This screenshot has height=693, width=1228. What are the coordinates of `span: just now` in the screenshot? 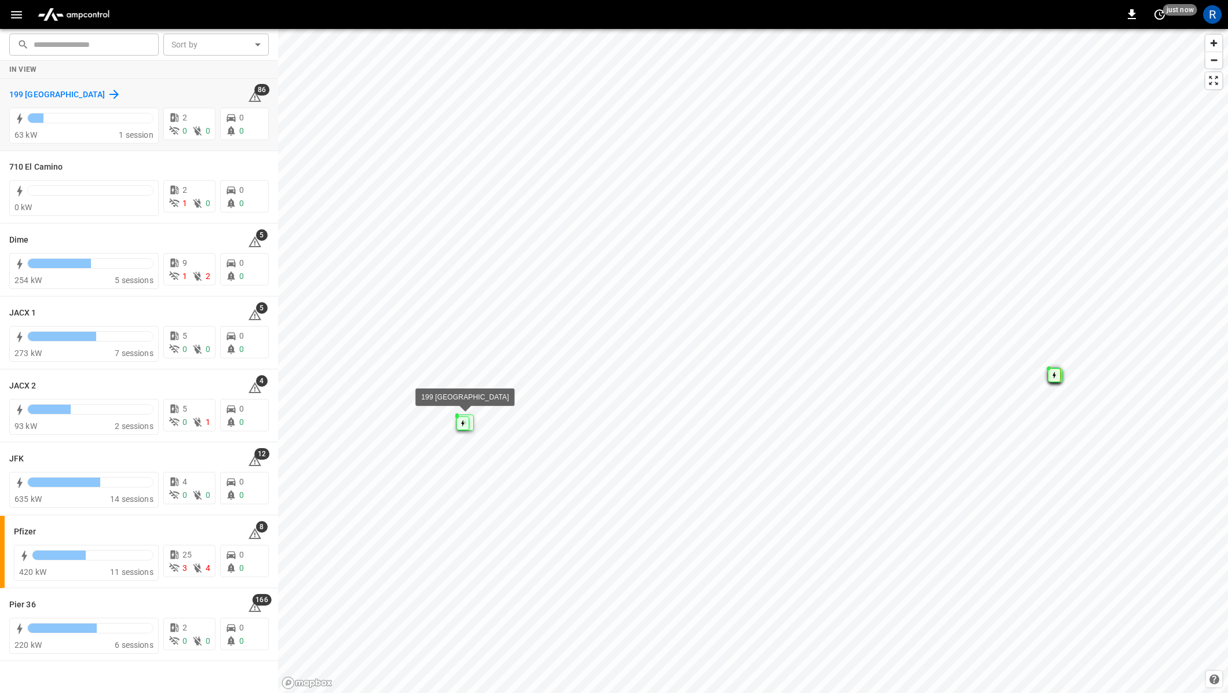 It's located at (1180, 10).